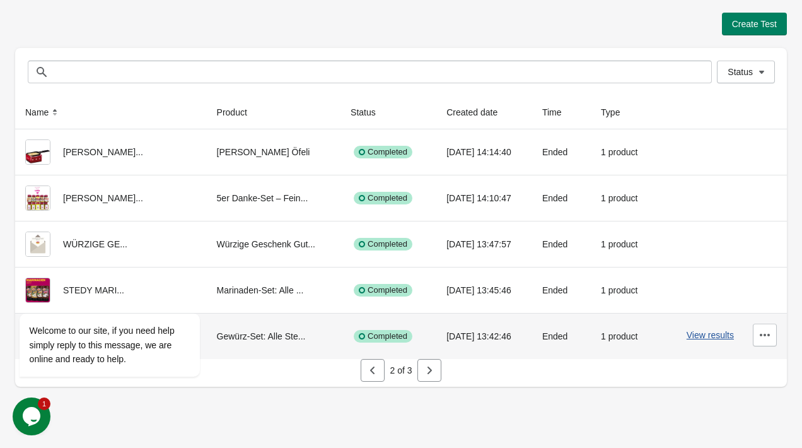 Image resolution: width=802 pixels, height=448 pixels. Describe the element at coordinates (274, 336) in the screenshot. I see `div: Gewürz-Set: Alle Ste...` at that location.